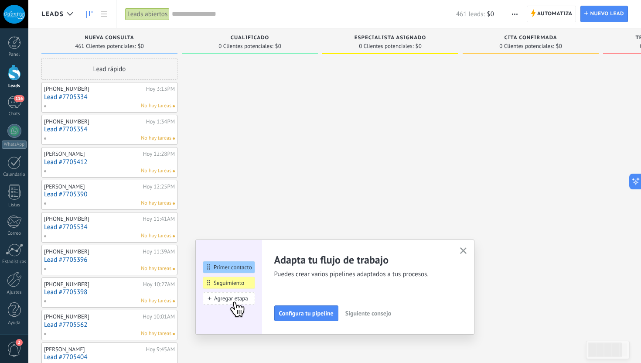  Describe the element at coordinates (14, 323) in the screenshot. I see `div: Ayuda` at that location.